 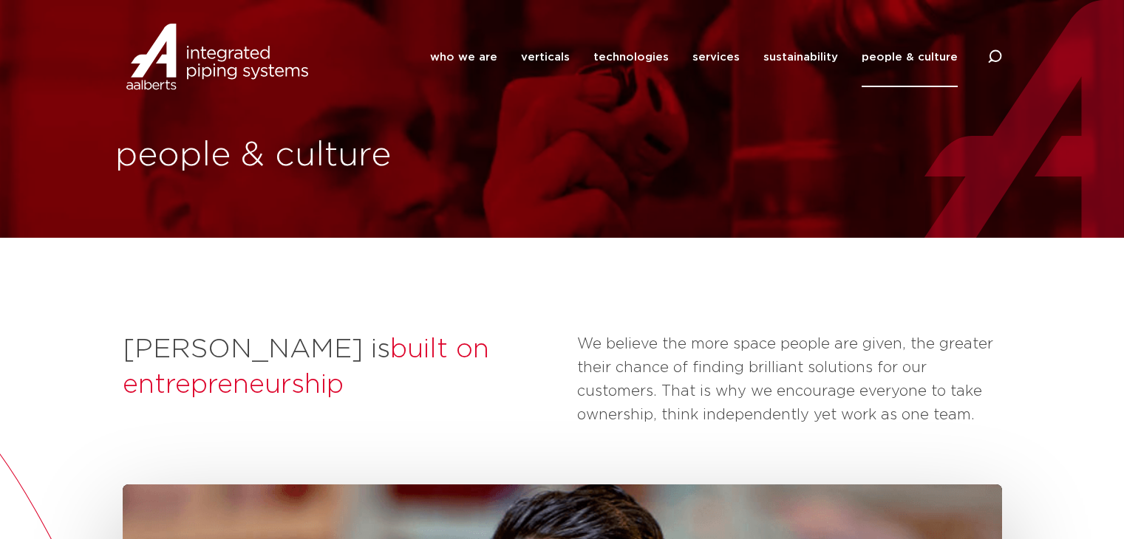 I want to click on a: sustainability, so click(x=800, y=57).